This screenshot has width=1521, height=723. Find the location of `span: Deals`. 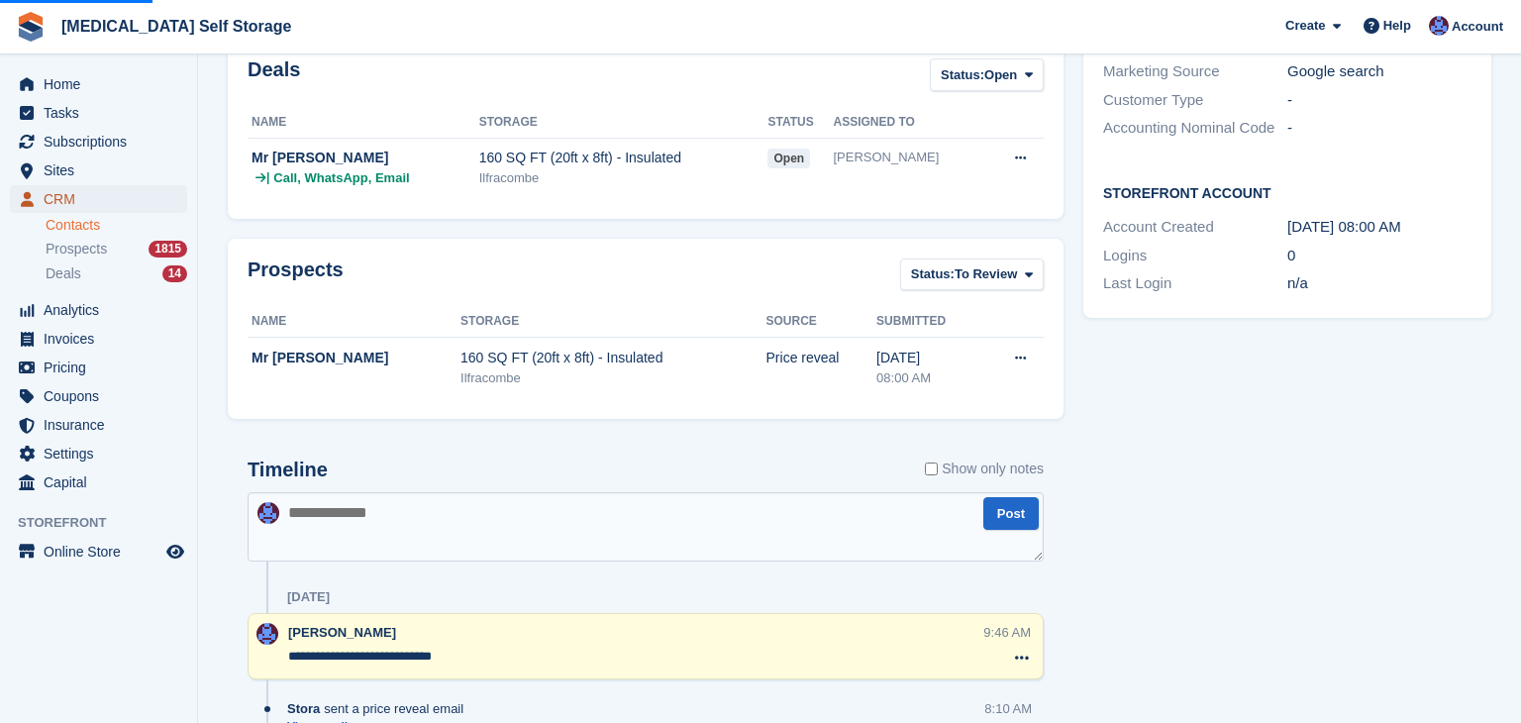

span: Deals is located at coordinates (63, 273).